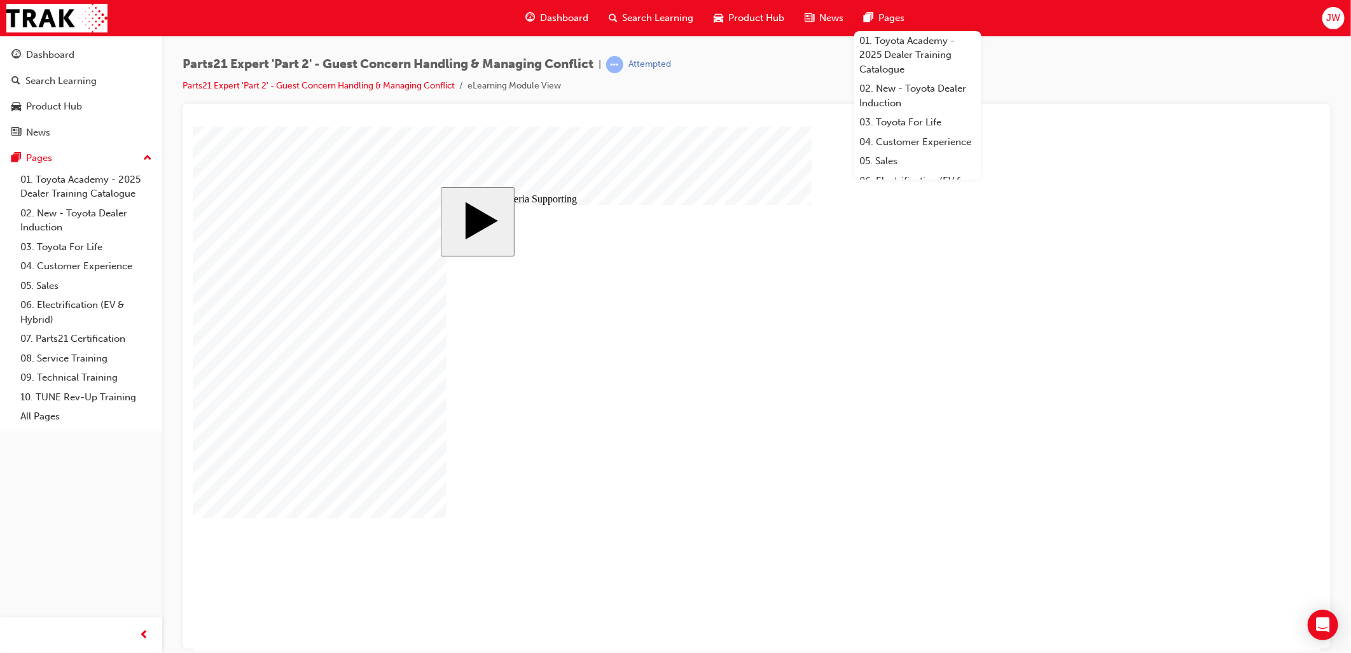  Describe the element at coordinates (388, 64) in the screenshot. I see `span: Parts21 Expert 'Part 2' - Guest Concern Handling & Managing Conflict` at that location.